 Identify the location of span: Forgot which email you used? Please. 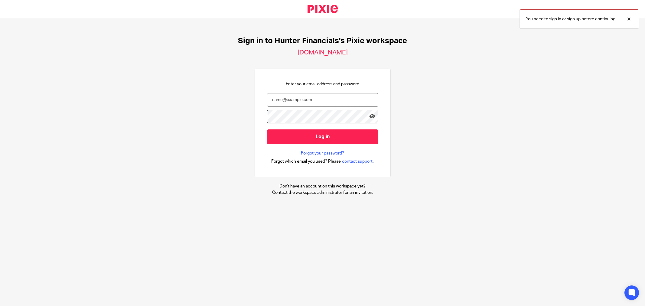
(306, 161).